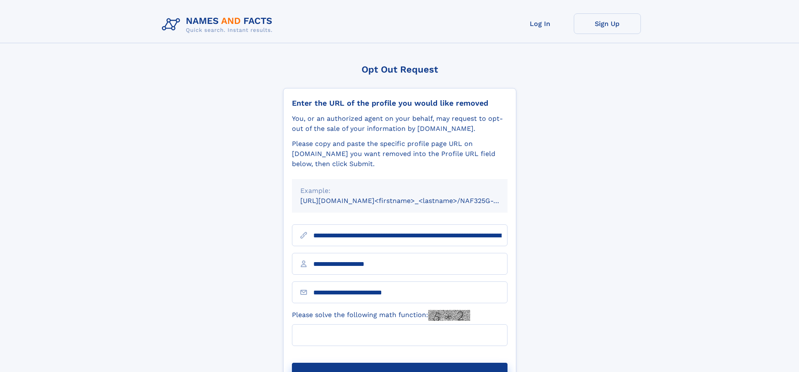  What do you see at coordinates (400, 191) in the screenshot?
I see `div: Example:` at bounding box center [400, 191].